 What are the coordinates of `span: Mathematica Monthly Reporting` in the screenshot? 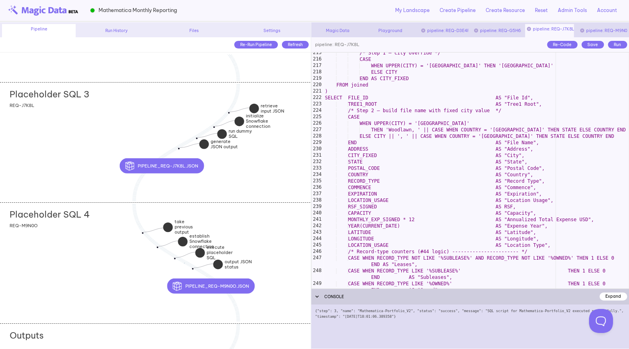 It's located at (138, 10).